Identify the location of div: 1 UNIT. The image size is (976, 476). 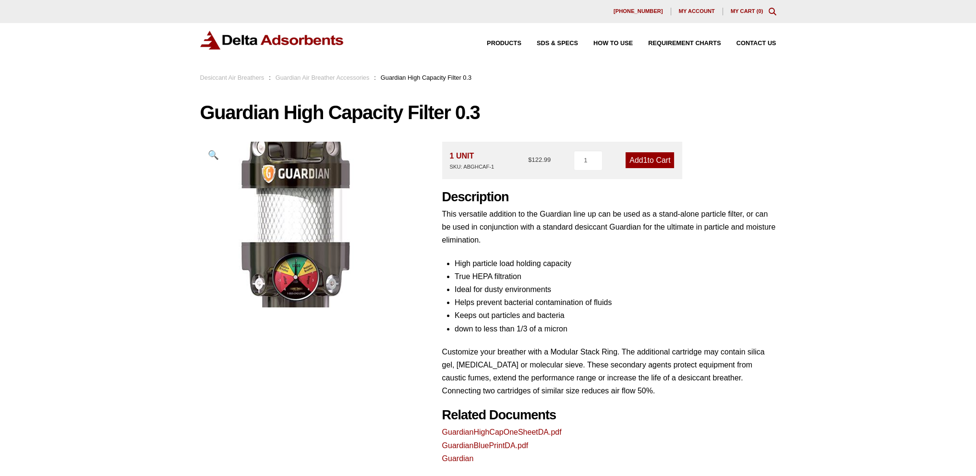
(472, 160).